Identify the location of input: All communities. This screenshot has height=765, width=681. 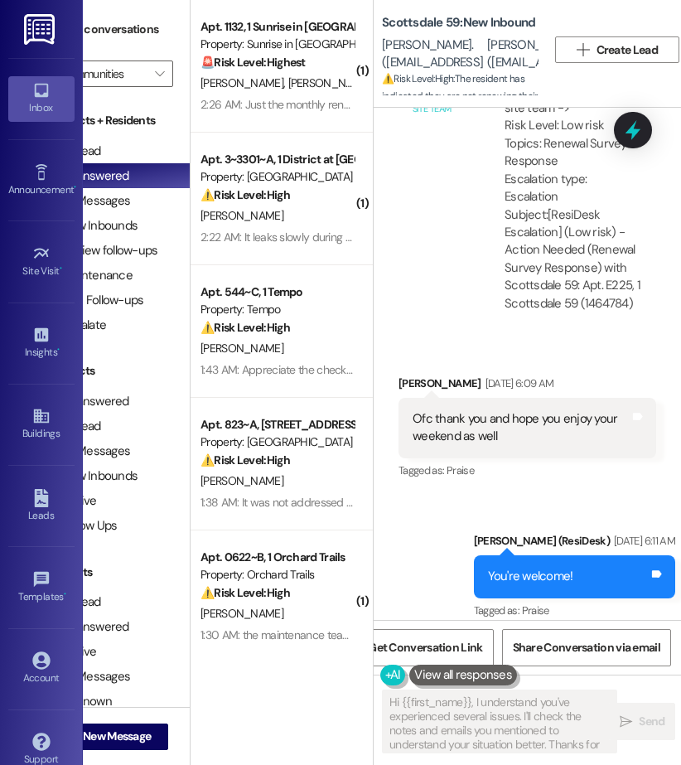
(98, 74).